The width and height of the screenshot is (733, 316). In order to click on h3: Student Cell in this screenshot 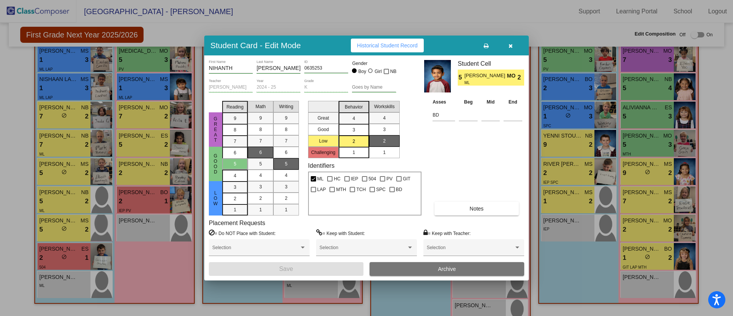, I will do `click(491, 63)`.